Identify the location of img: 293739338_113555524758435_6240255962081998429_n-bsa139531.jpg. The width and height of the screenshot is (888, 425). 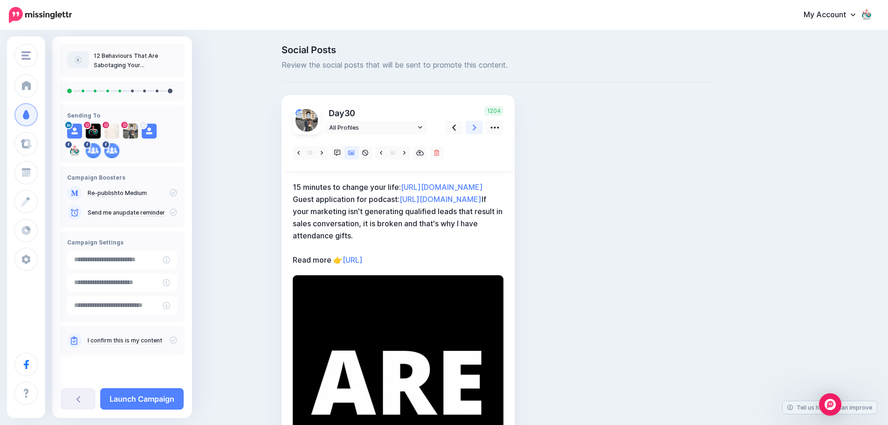
(75, 151).